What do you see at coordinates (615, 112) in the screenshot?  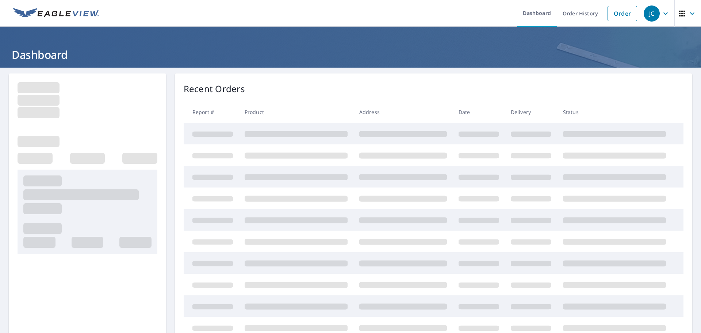 I see `th: Status` at bounding box center [615, 112].